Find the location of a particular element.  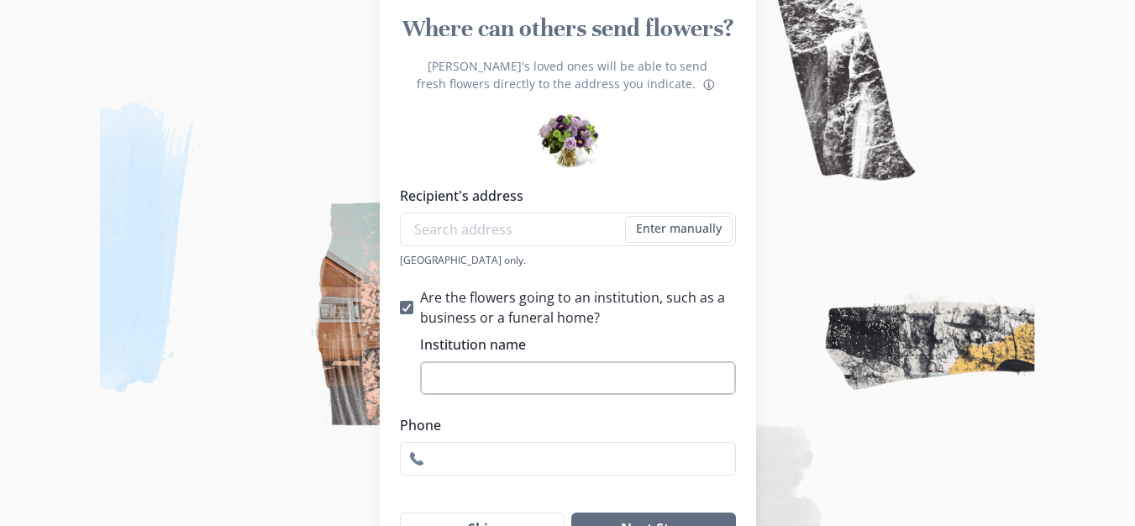

button: Enter manually is located at coordinates (679, 229).